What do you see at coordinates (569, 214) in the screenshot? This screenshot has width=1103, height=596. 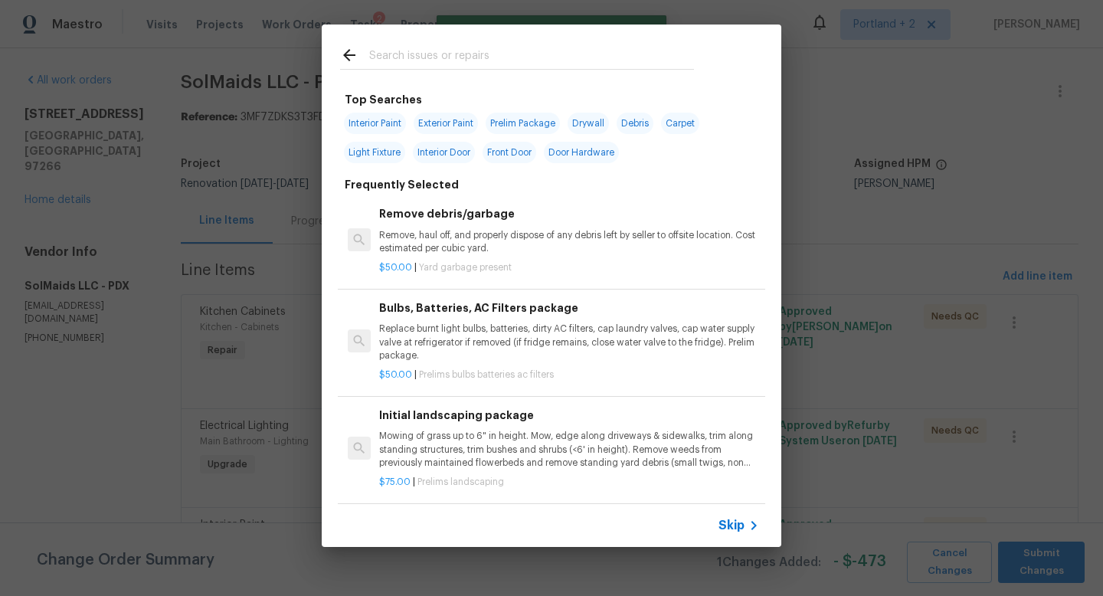 I see `h6: Remove debris/garbage` at bounding box center [569, 214].